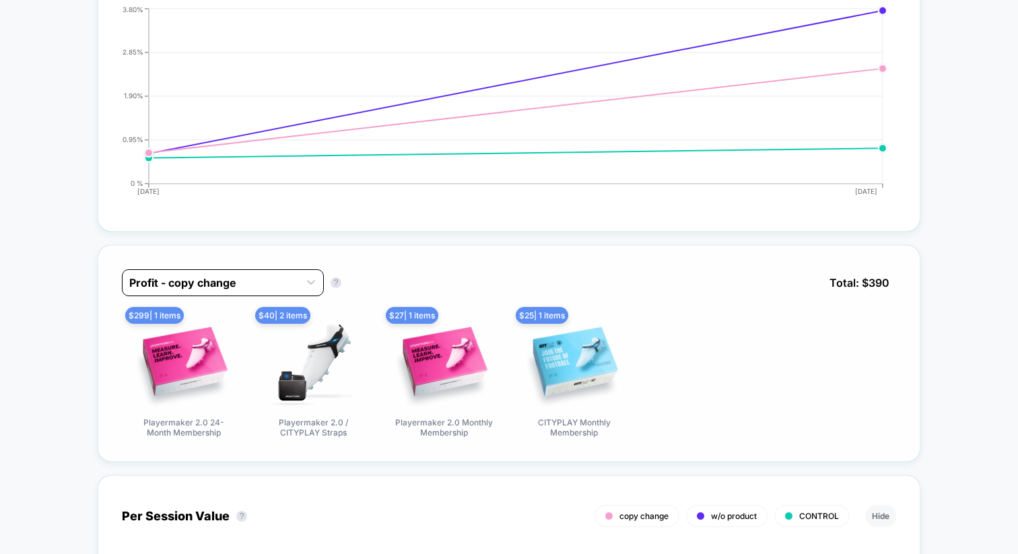 This screenshot has height=554, width=1018. Describe the element at coordinates (859, 283) in the screenshot. I see `span: Total: $ 390` at that location.